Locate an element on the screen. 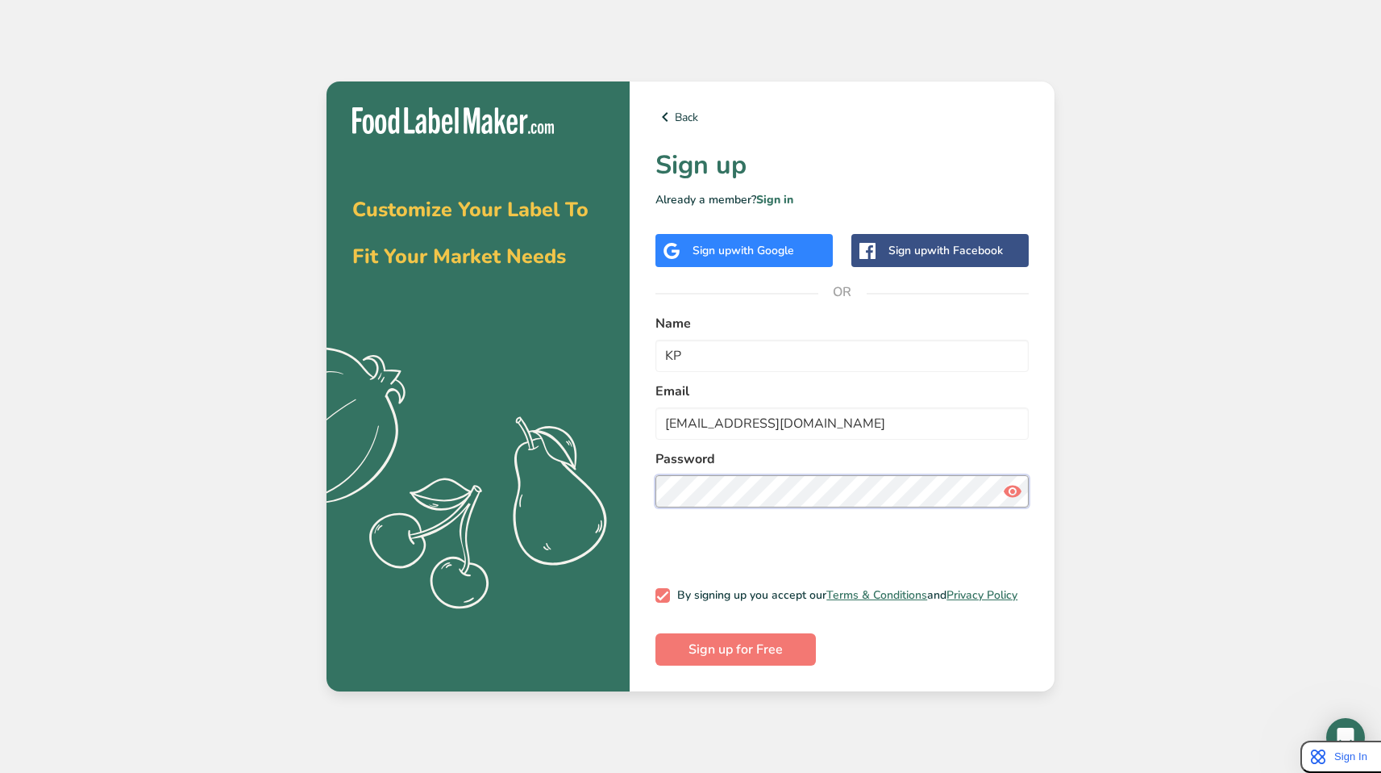  input: email@example.com is located at coordinates (842, 423).